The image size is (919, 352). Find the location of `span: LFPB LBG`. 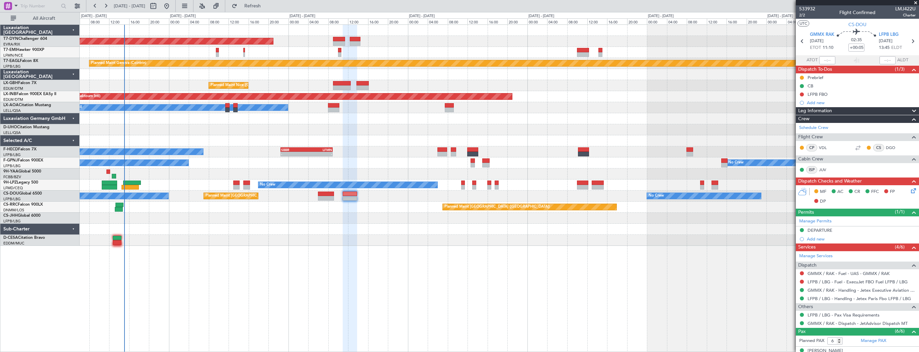

span: LFPB LBG is located at coordinates (889, 35).